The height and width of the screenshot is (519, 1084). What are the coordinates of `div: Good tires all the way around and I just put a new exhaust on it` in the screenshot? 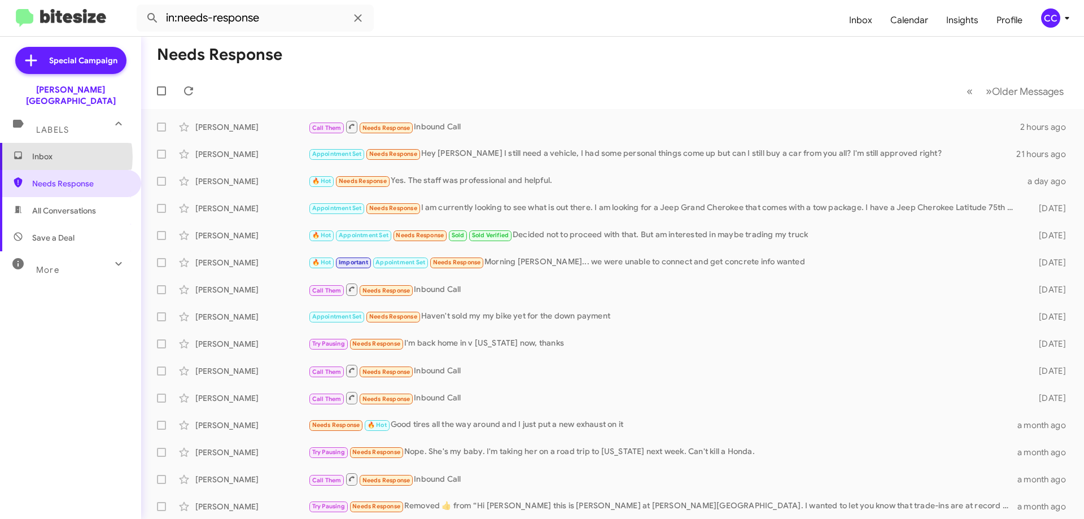 It's located at (663, 425).